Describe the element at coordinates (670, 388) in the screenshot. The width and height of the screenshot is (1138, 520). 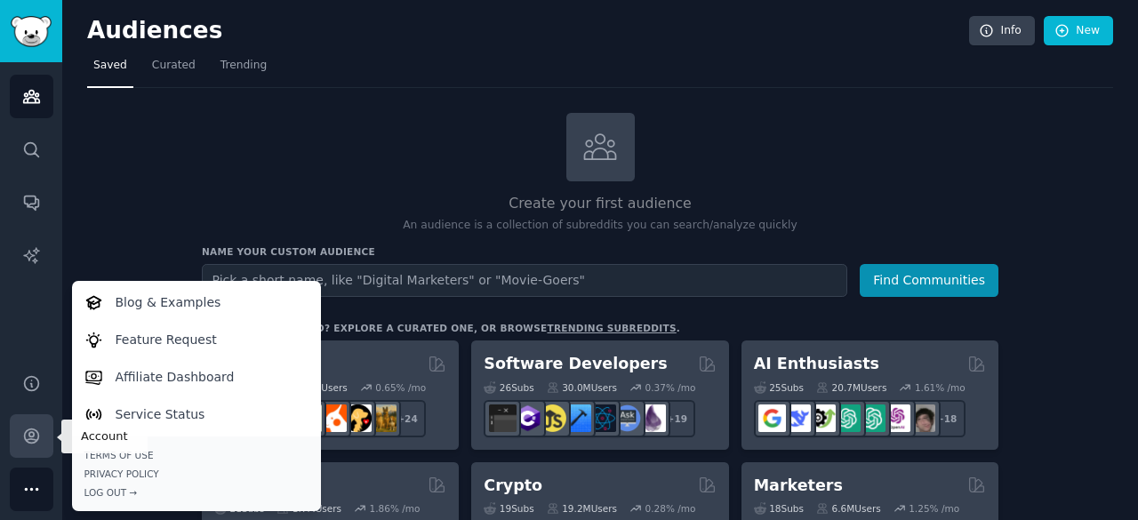
I see `div: 0.37 % /mo` at that location.